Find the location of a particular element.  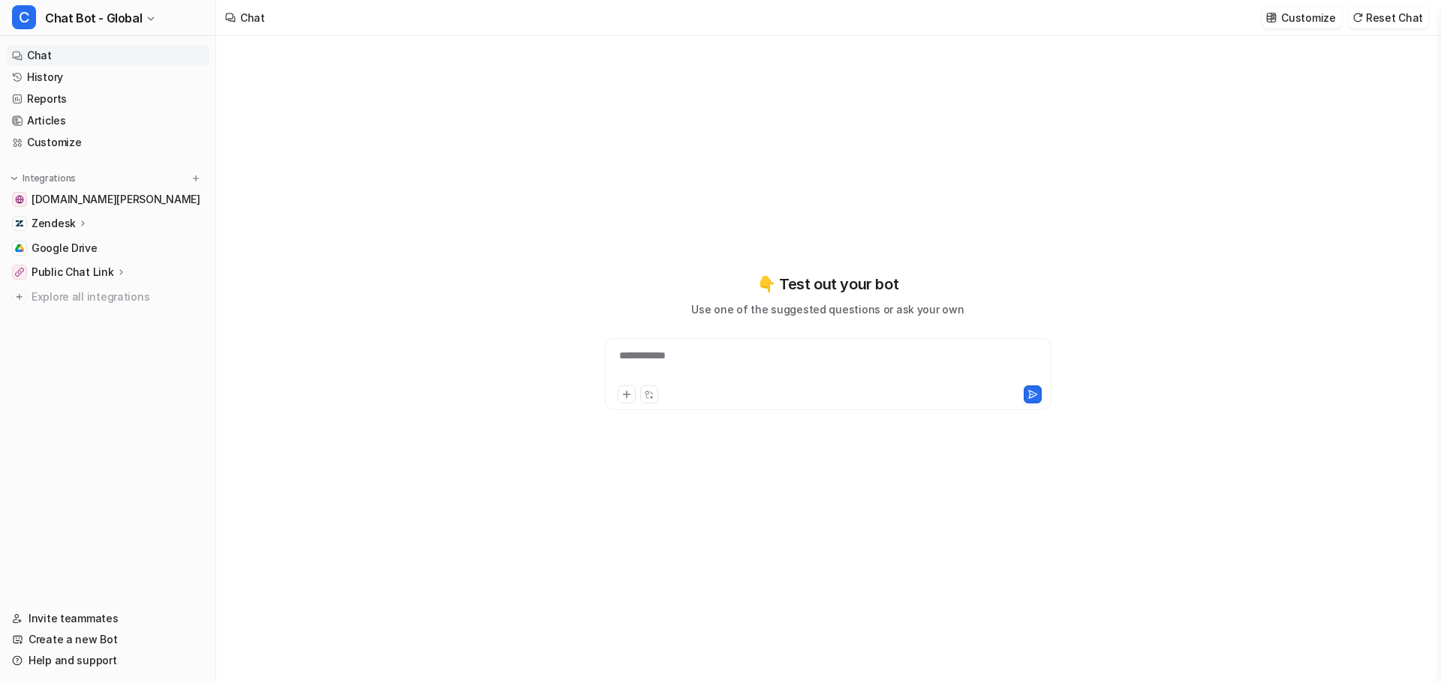

p: Zendesk is located at coordinates (53, 224).